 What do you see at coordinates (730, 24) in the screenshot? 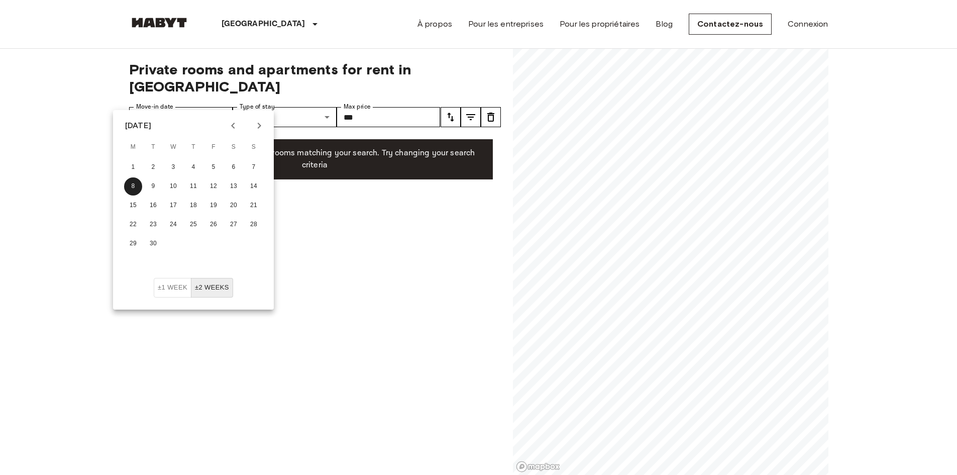
I see `a: Contactez-nous` at bounding box center [730, 24].